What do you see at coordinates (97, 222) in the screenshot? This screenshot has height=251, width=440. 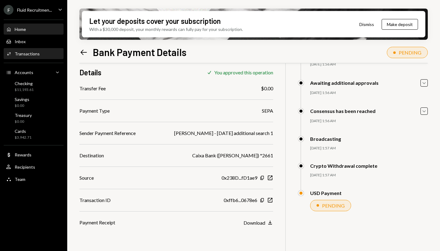 I see `div: Payment Receipt` at bounding box center [97, 222].